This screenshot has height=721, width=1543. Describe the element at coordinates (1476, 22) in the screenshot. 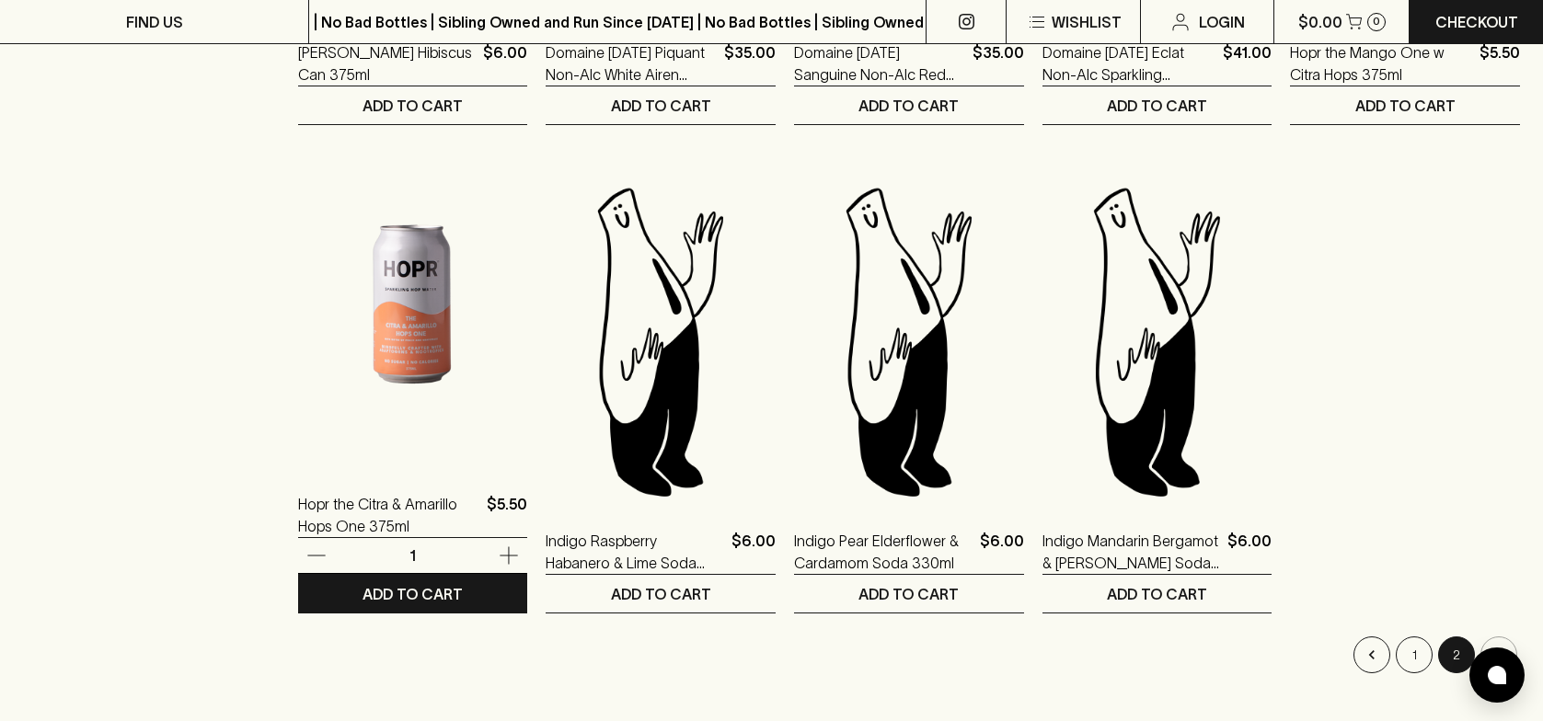

I see `p: Checkout` at that location.